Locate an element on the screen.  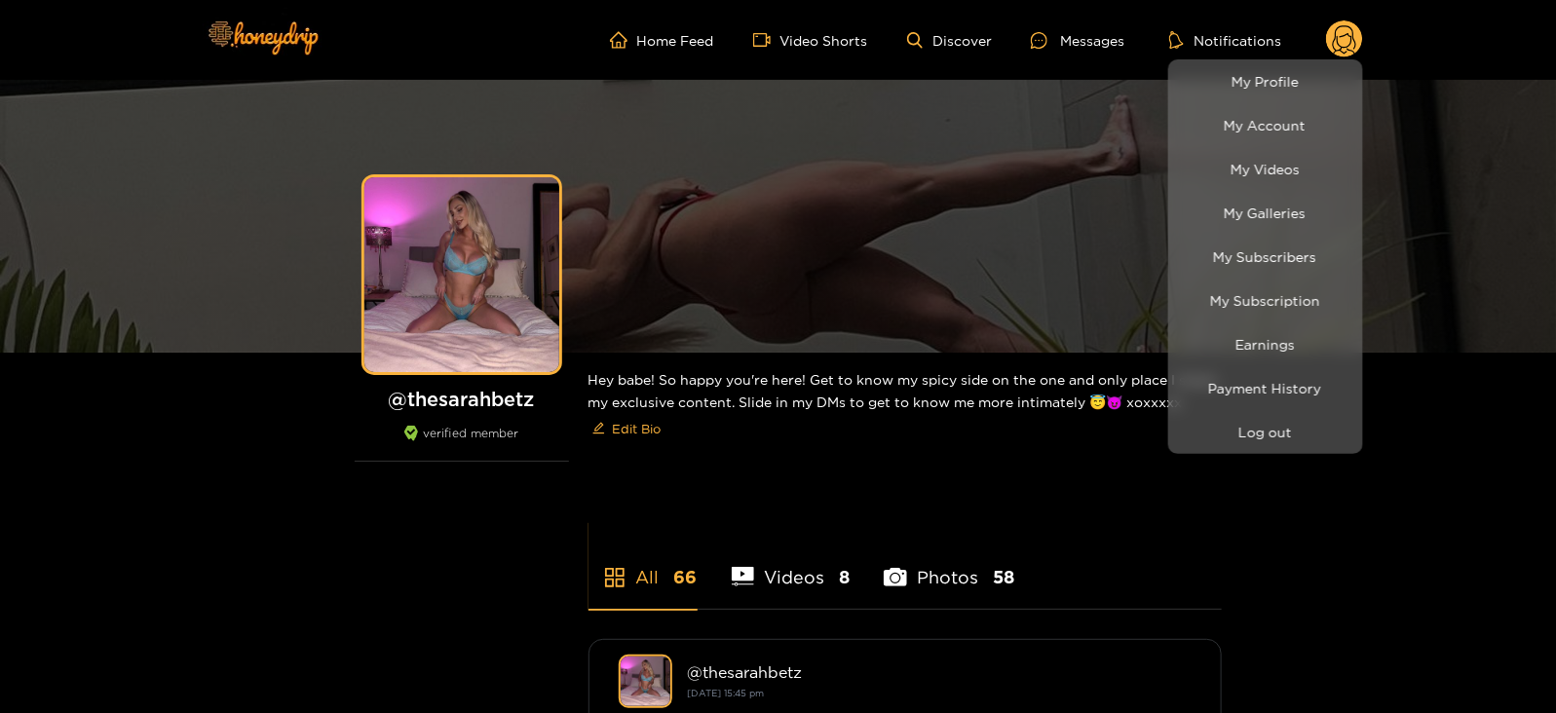
a: My Profile is located at coordinates (1266, 81).